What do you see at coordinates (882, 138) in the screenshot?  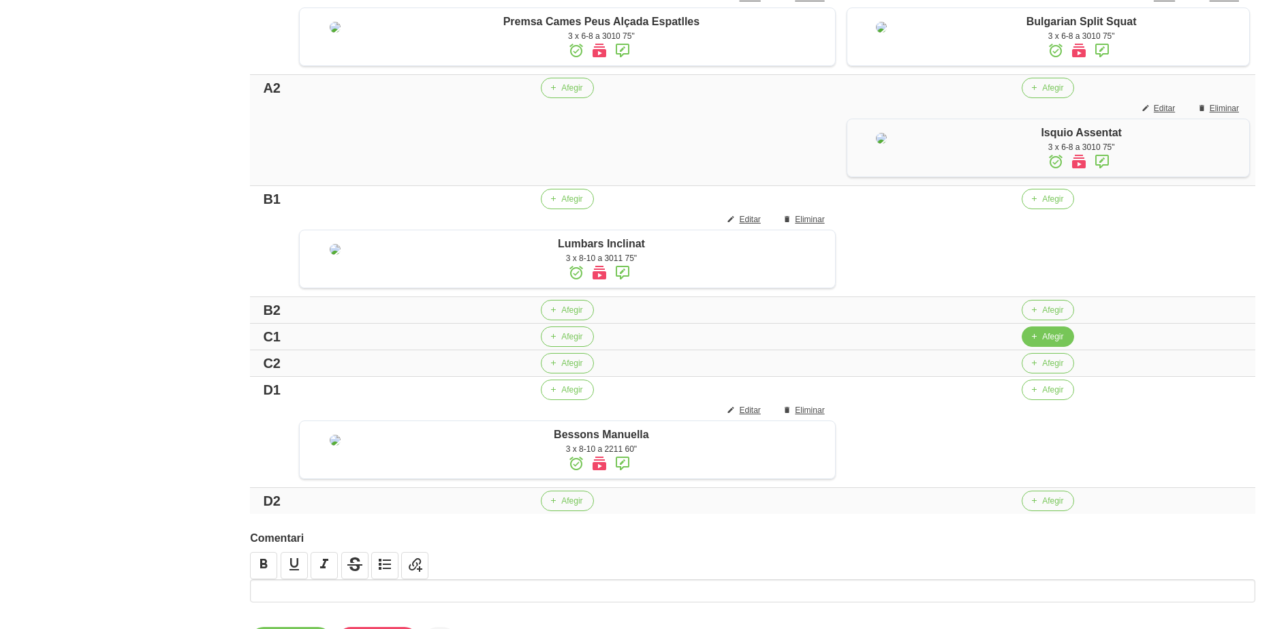 I see `img: 8ea60705-12ae-42e8-83e1-4ba62b1261d5%2Factivities%2F46408-isquio-assentat-png.png` at bounding box center [882, 138].